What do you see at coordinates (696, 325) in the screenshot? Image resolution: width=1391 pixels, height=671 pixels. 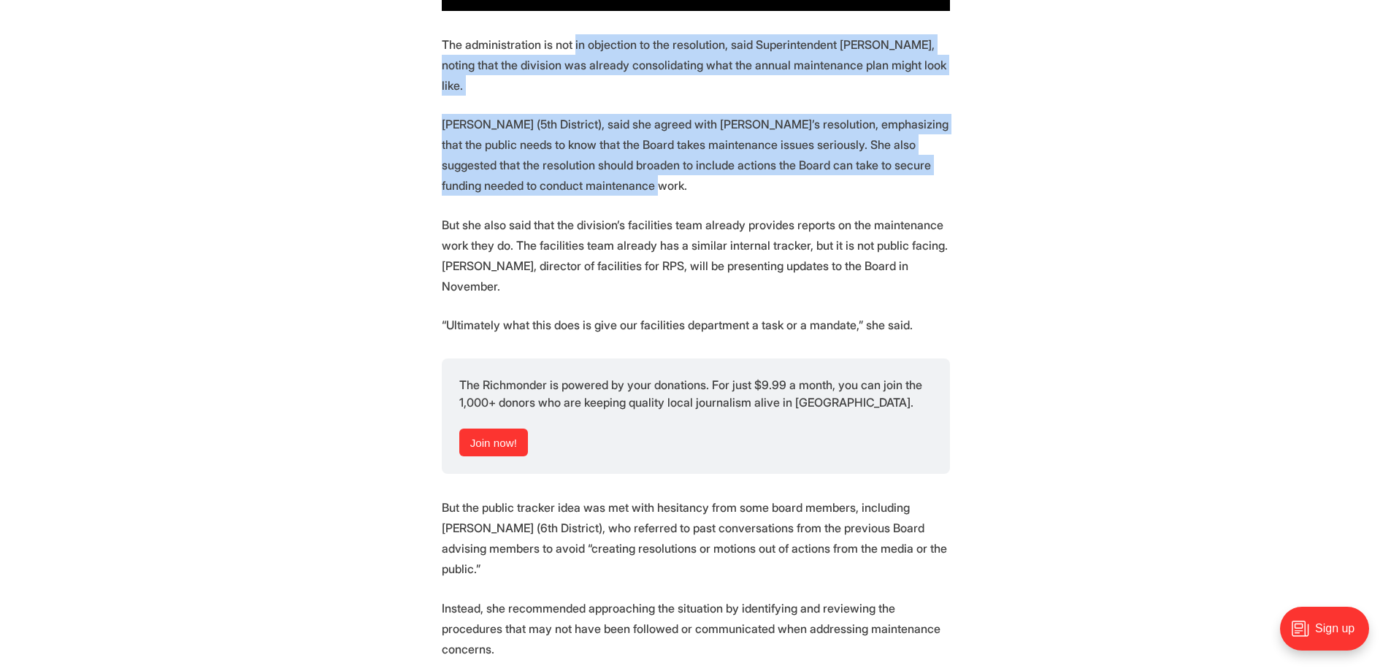 I see `p: “Ultimately what this does is give our facilities department a task or a mandate,” she said.` at bounding box center [696, 325].